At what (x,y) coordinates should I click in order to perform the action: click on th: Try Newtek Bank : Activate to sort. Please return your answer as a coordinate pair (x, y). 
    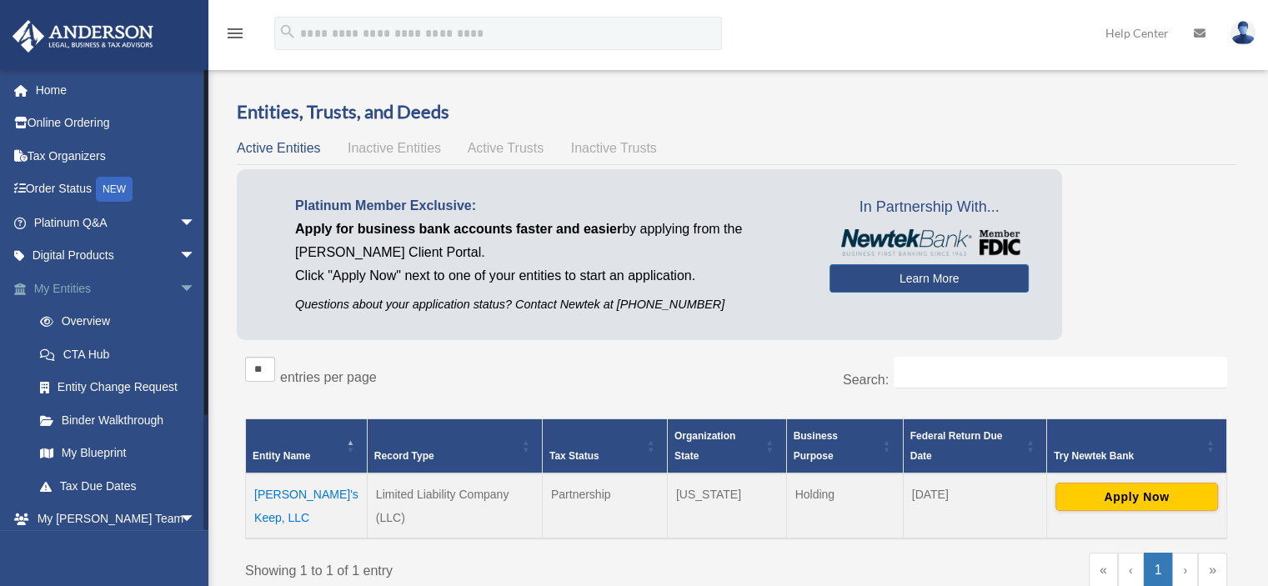
    Looking at the image, I should click on (1136, 446).